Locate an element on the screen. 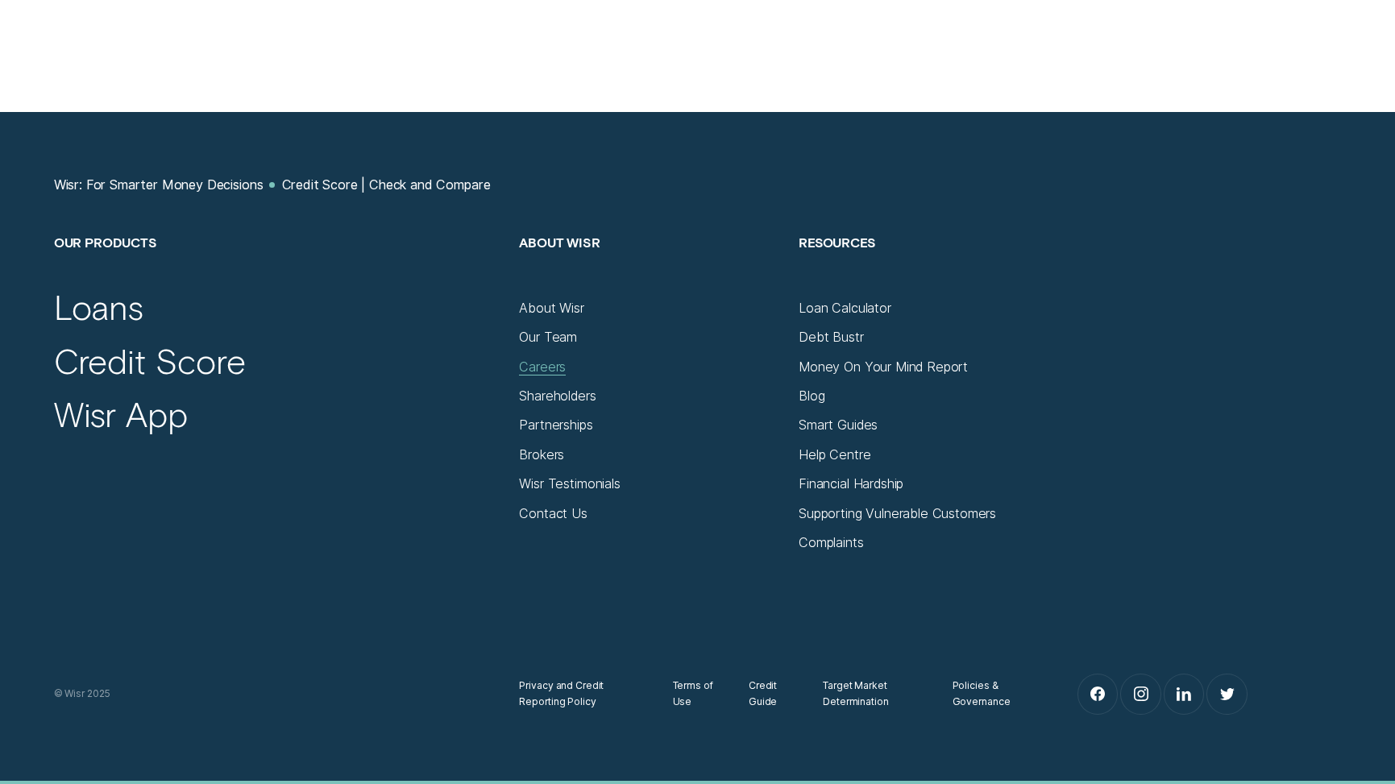  h2: Our Products is located at coordinates (279, 267).